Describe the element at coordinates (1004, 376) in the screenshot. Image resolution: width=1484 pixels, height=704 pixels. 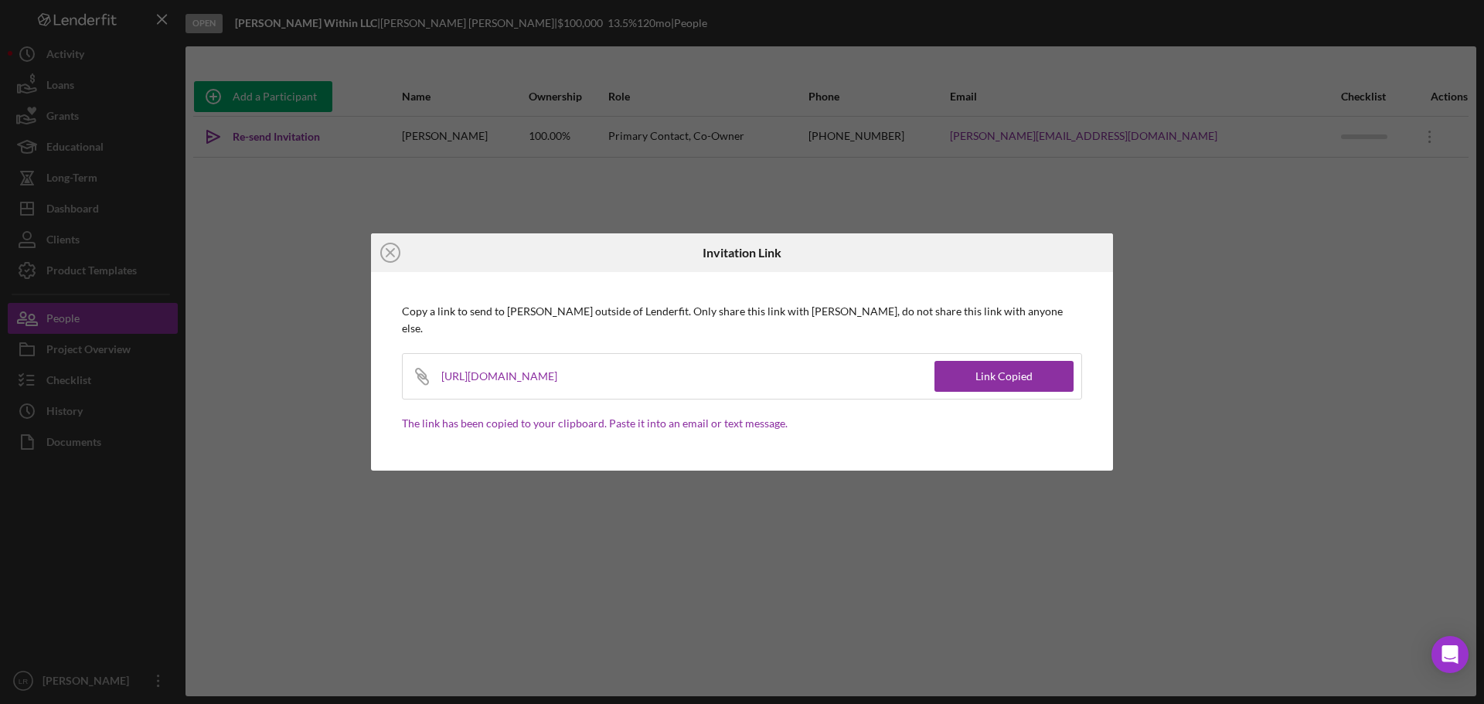
I see `button: Link Copied` at that location.